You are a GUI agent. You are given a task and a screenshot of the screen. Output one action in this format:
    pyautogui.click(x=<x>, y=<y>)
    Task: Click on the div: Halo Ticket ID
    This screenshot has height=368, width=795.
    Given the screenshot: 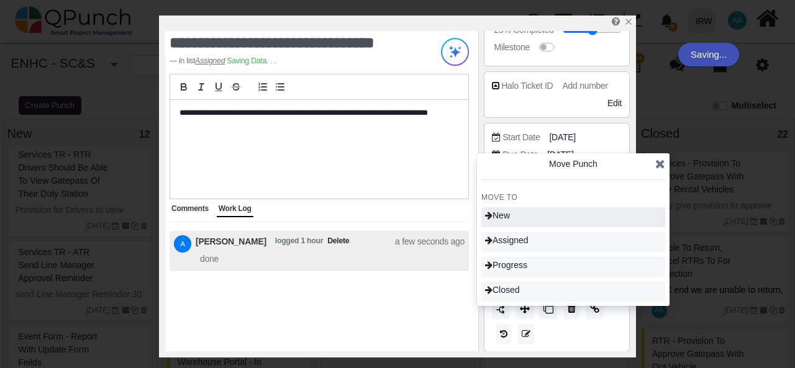 What is the action you would take?
    pyautogui.click(x=527, y=86)
    